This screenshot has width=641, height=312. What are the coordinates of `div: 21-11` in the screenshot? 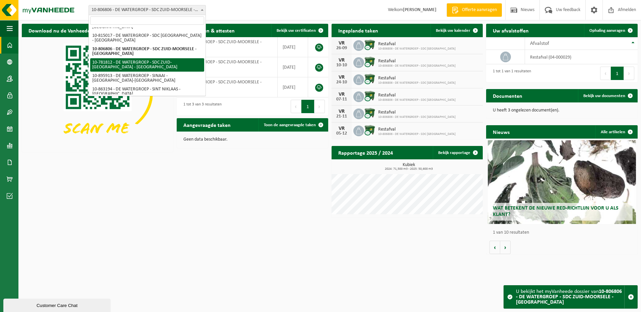 It's located at (341, 117).